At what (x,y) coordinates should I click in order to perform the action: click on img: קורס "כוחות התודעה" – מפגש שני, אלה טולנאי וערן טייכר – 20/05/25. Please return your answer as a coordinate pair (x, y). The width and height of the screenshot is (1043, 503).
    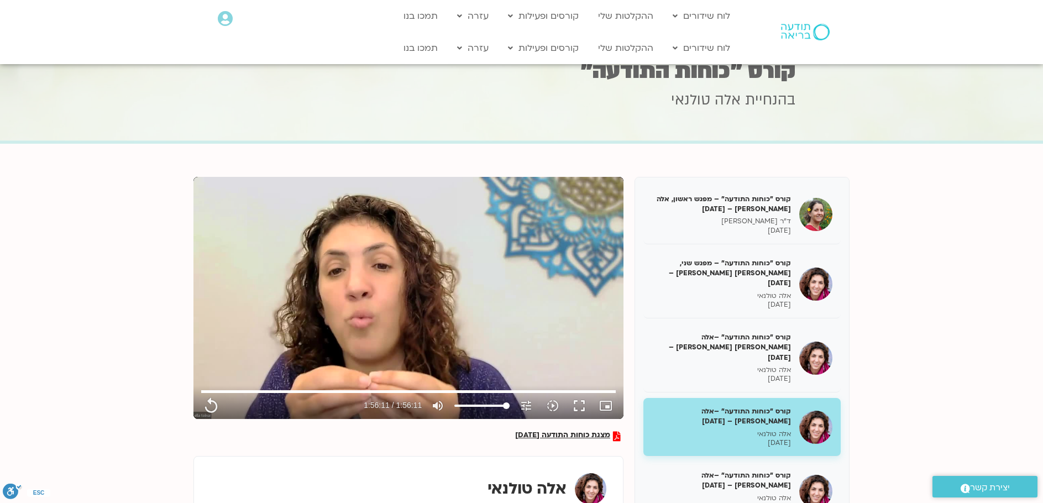
    Looking at the image, I should click on (816, 284).